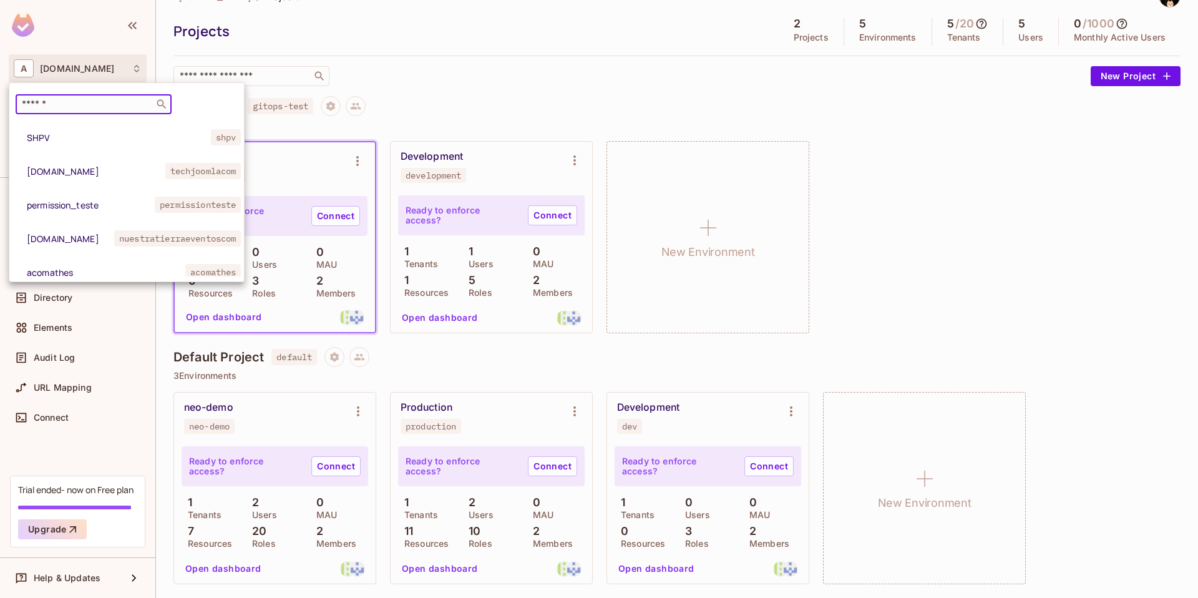 Image resolution: width=1198 pixels, height=598 pixels. What do you see at coordinates (203, 171) in the screenshot?
I see `span: techjoomlacom` at bounding box center [203, 171].